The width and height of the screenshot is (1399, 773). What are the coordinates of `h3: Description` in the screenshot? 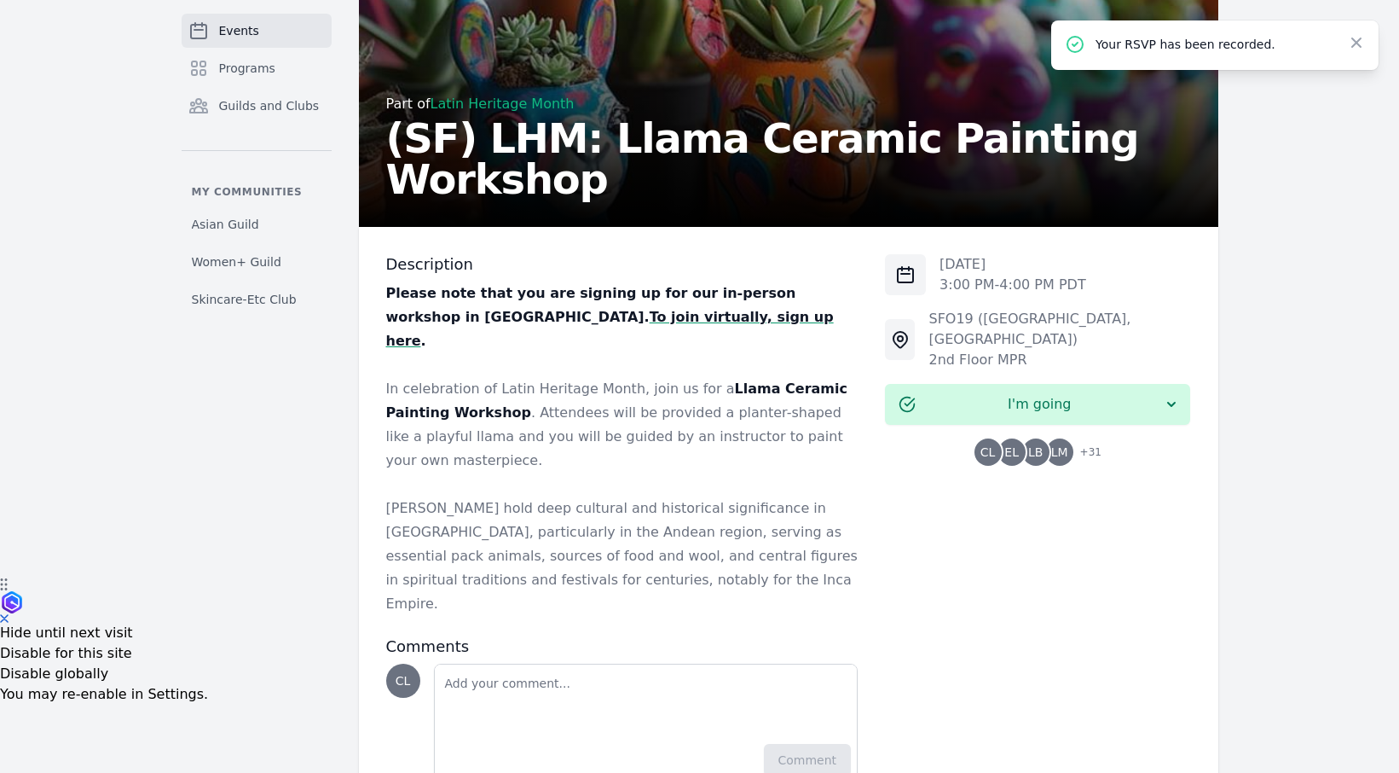 It's located at (622, 264).